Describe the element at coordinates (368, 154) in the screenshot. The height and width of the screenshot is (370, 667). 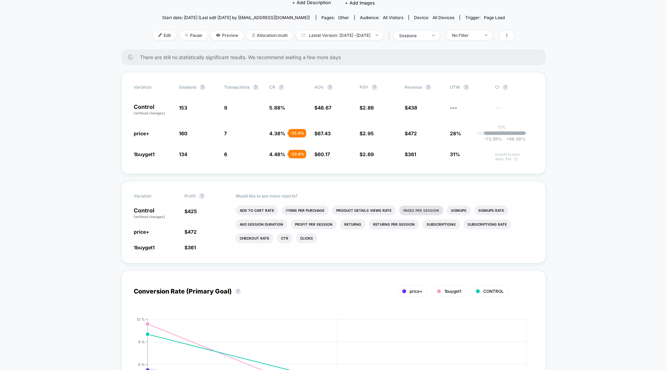
I see `span: 2.69` at that location.